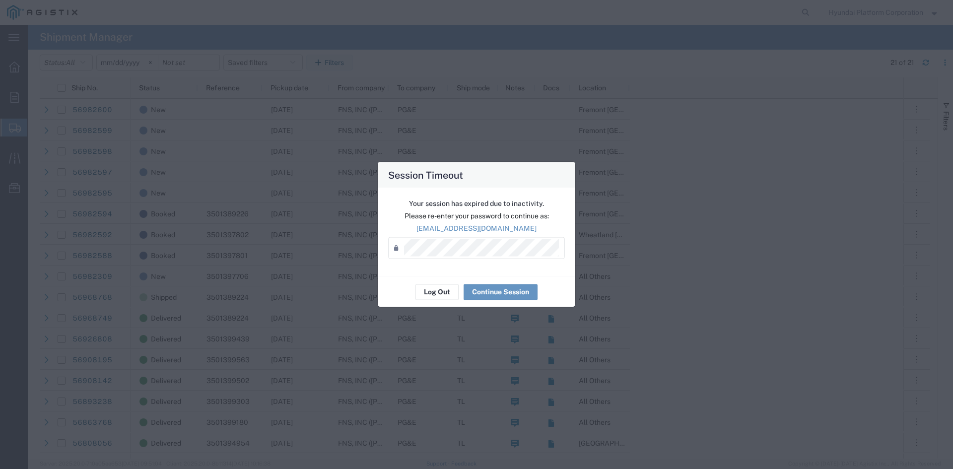 The height and width of the screenshot is (469, 953). I want to click on p: Your session has expired due to inactivity., so click(477, 203).